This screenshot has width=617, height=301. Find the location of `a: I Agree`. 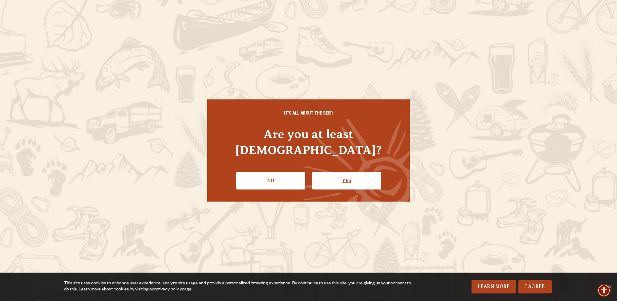

a: I Agree is located at coordinates (535, 287).